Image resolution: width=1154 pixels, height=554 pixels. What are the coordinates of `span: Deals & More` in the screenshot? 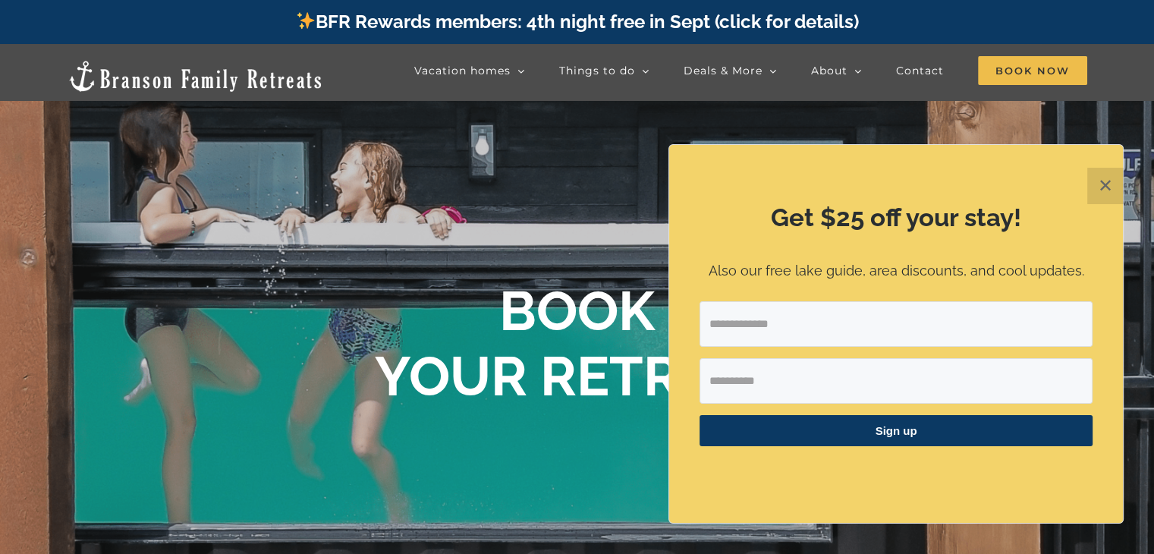 It's located at (723, 71).